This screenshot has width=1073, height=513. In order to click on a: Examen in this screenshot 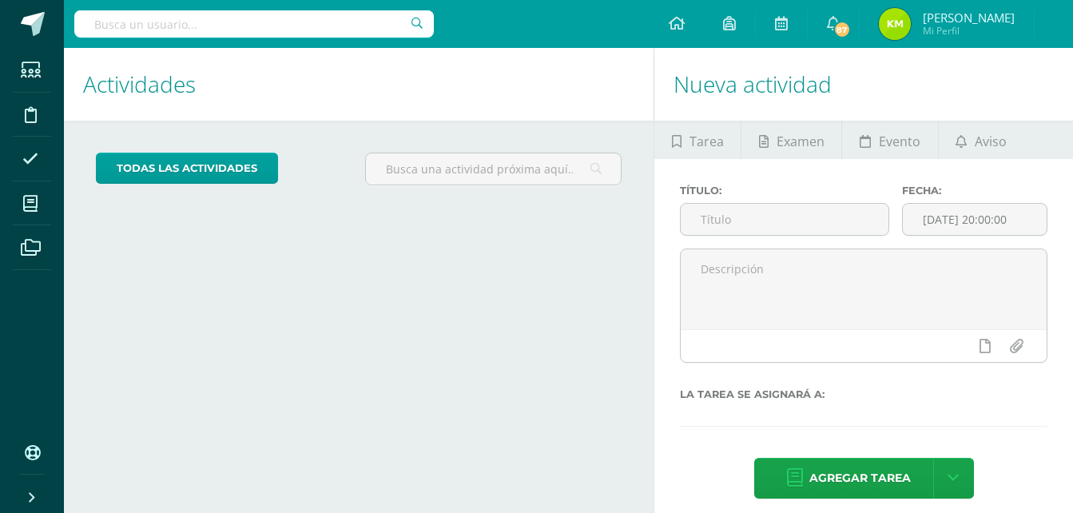, I will do `click(791, 140)`.